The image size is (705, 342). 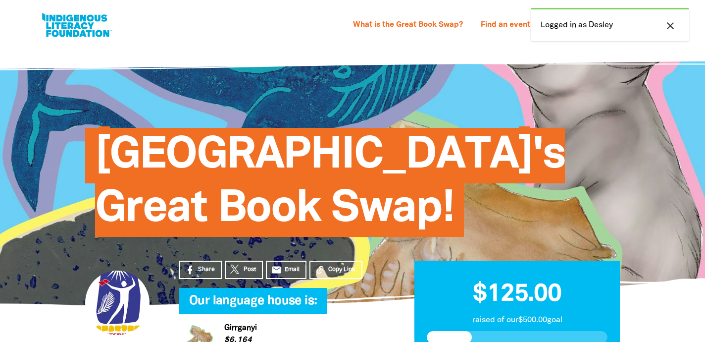 What do you see at coordinates (292, 269) in the screenshot?
I see `span: Email` at bounding box center [292, 269].